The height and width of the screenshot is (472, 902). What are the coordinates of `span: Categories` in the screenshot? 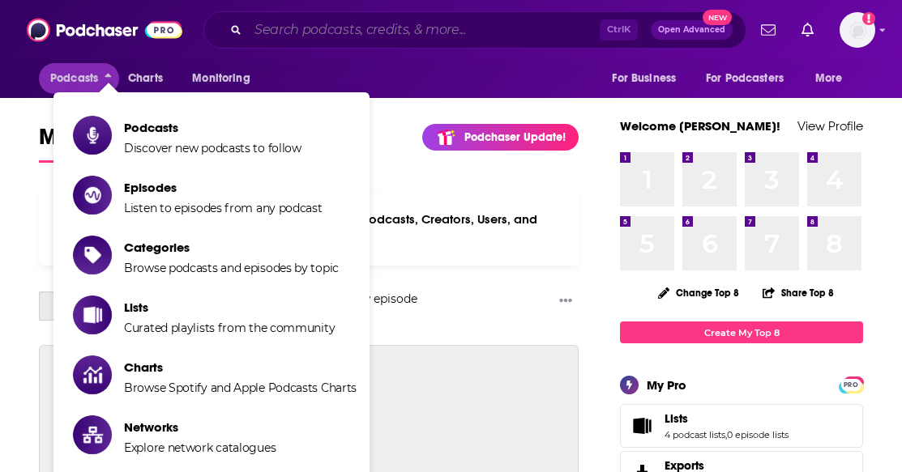 It's located at (231, 247).